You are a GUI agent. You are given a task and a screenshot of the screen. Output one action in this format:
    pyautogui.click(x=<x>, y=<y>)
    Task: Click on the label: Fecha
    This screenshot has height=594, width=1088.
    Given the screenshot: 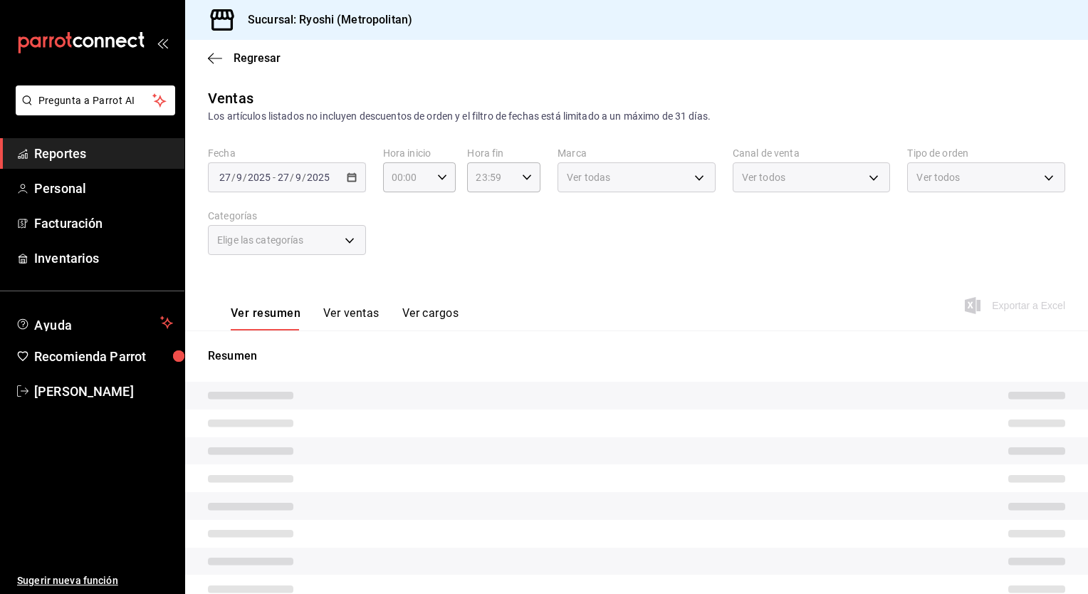 What is the action you would take?
    pyautogui.click(x=287, y=153)
    